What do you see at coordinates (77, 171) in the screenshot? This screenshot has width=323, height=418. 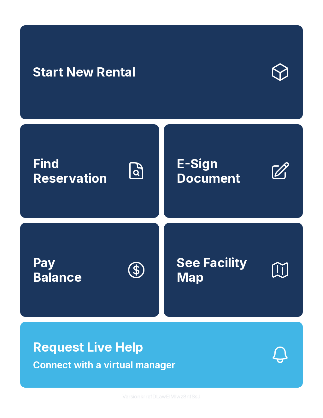 I see `span: Find Reservation` at bounding box center [77, 171].